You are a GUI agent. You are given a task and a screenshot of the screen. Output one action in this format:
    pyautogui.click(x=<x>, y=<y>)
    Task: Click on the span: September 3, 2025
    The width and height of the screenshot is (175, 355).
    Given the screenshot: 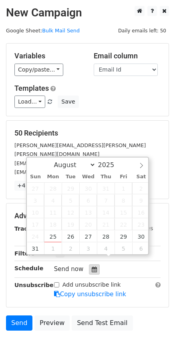 What is the action you would take?
    pyautogui.click(x=88, y=248)
    